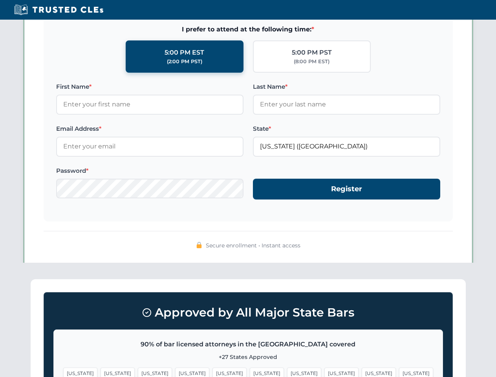  I want to click on img: Trusted CLEs, so click(58, 10).